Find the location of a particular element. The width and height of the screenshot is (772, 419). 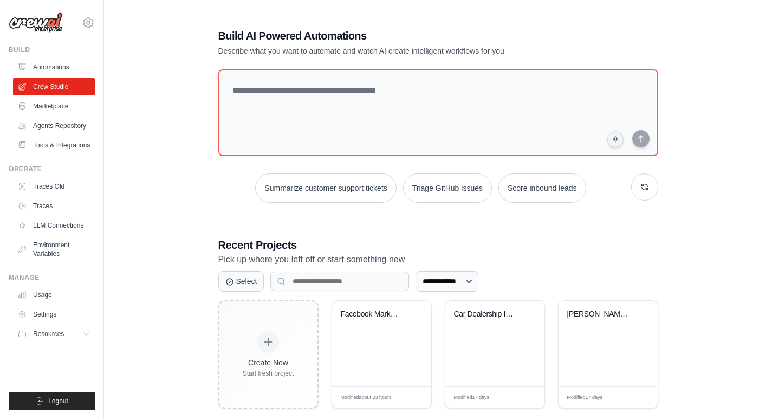

div: Car Dealership Inventory Scraper is located at coordinates (487, 314).